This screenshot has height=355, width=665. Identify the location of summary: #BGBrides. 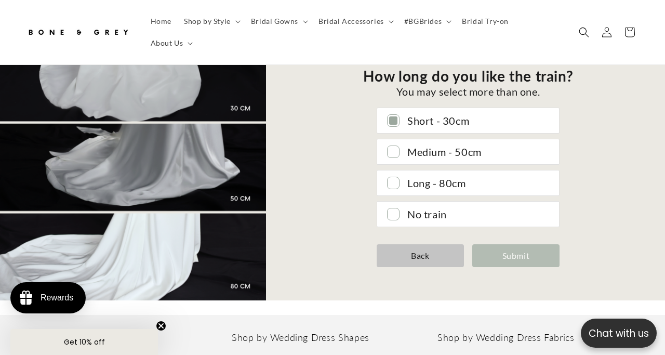
(426, 21).